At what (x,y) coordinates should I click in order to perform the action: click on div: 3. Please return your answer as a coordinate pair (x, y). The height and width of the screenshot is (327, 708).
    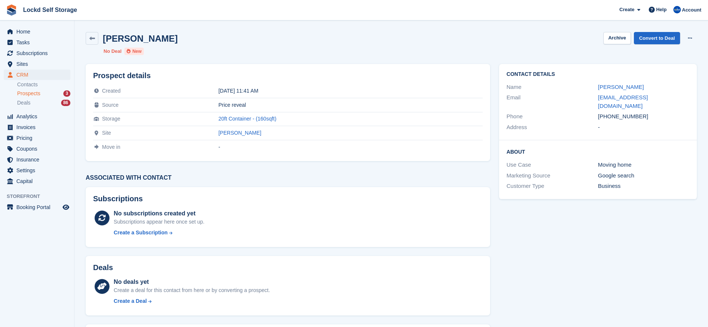
    Looking at the image, I should click on (67, 94).